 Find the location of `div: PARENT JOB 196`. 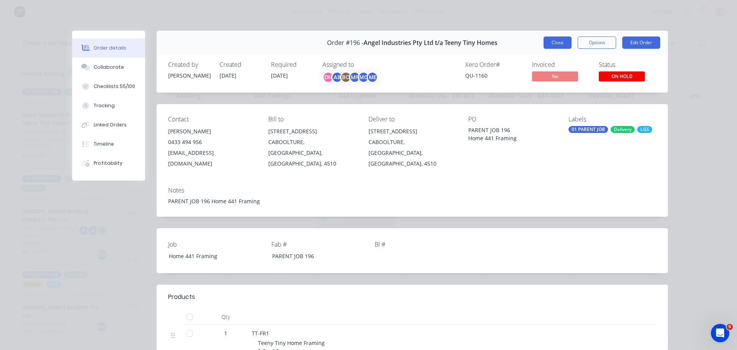

div: PARENT JOB 196 is located at coordinates (314, 256).